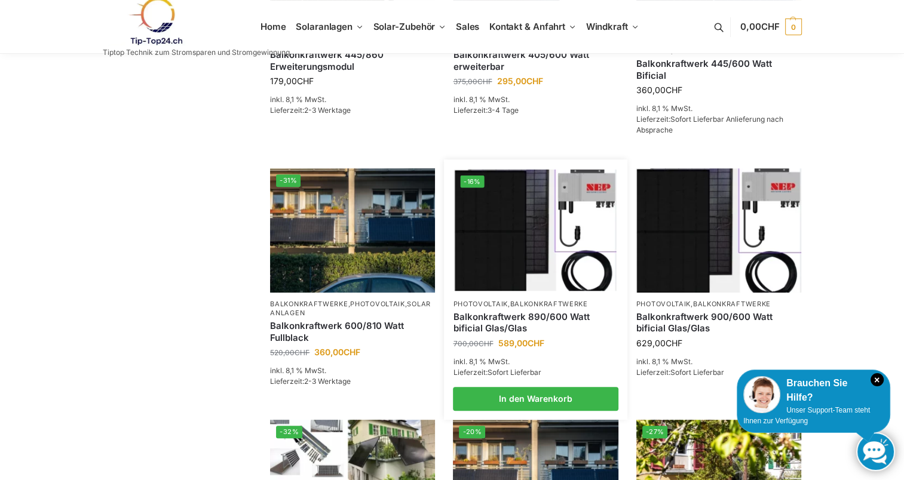  What do you see at coordinates (196, 53) in the screenshot?
I see `p: Tiptop Technik zum Stromsparen und Stromgewinnung` at bounding box center [196, 53].